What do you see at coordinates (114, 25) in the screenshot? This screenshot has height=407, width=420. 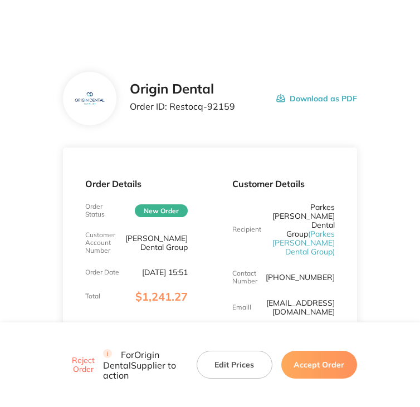 I see `a: Restocq logo` at bounding box center [114, 25].